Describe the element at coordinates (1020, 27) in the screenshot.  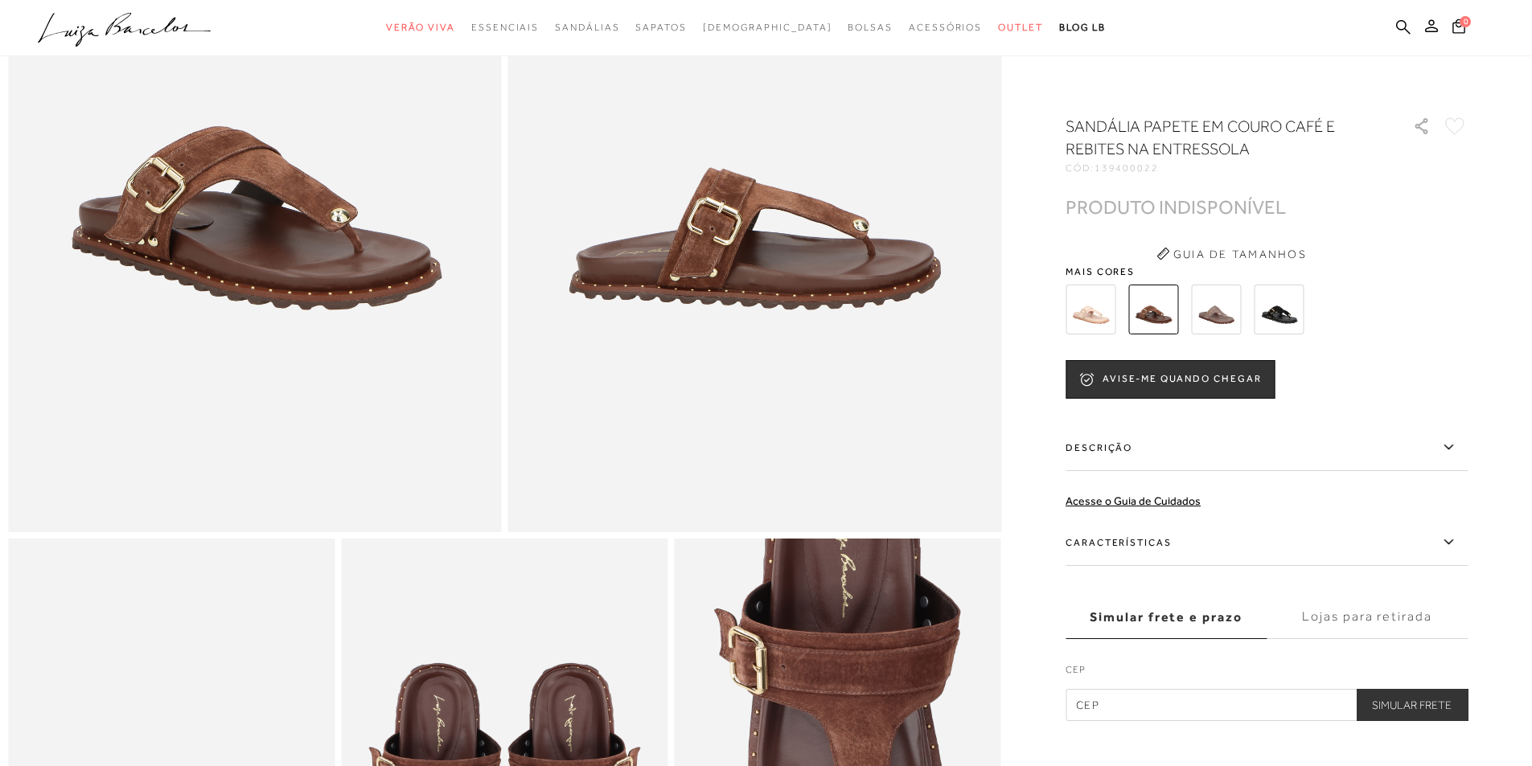
I see `span: Outlet` at that location.